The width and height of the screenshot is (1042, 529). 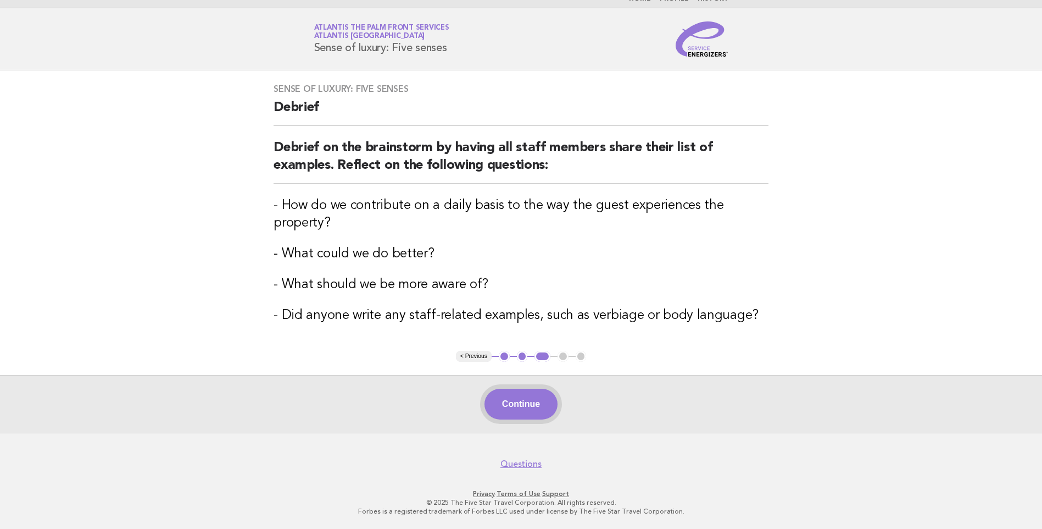 I want to click on button: 3, so click(x=542, y=356).